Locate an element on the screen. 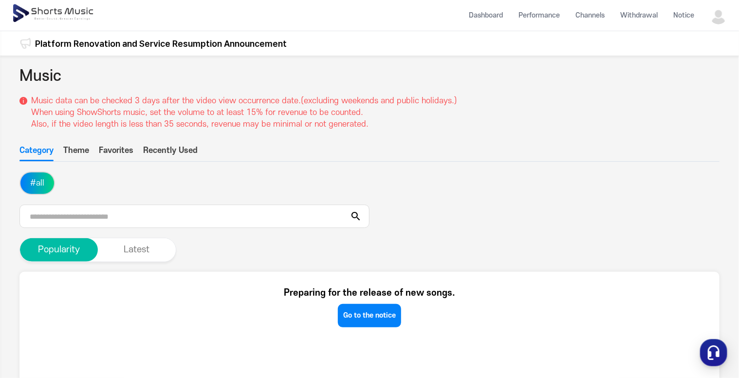  a: Go to the notice is located at coordinates (369, 315).